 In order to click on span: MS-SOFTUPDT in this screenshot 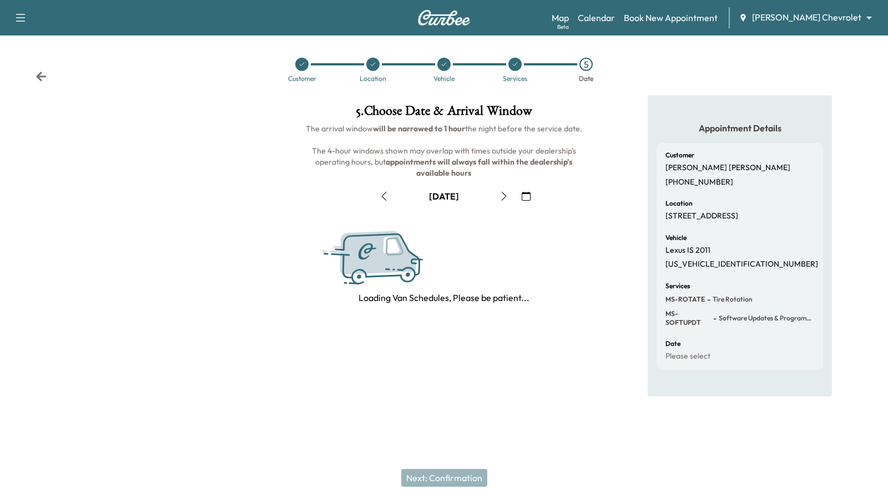, I will do `click(687, 318)`.